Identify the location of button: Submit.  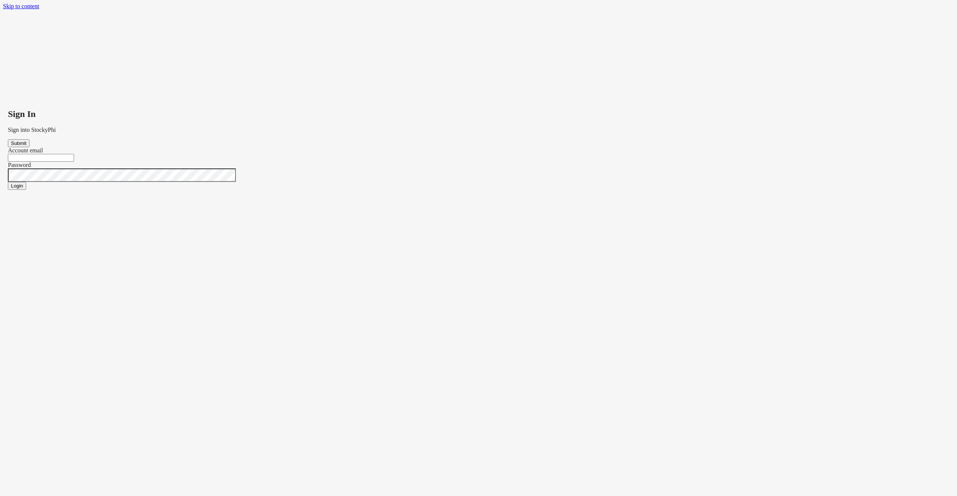
(18, 143).